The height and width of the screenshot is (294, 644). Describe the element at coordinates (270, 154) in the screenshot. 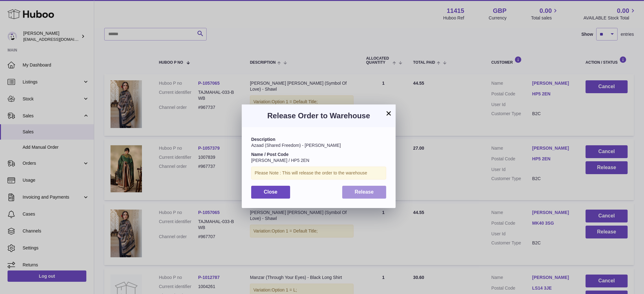

I see `strong: Name / Post Code` at that location.